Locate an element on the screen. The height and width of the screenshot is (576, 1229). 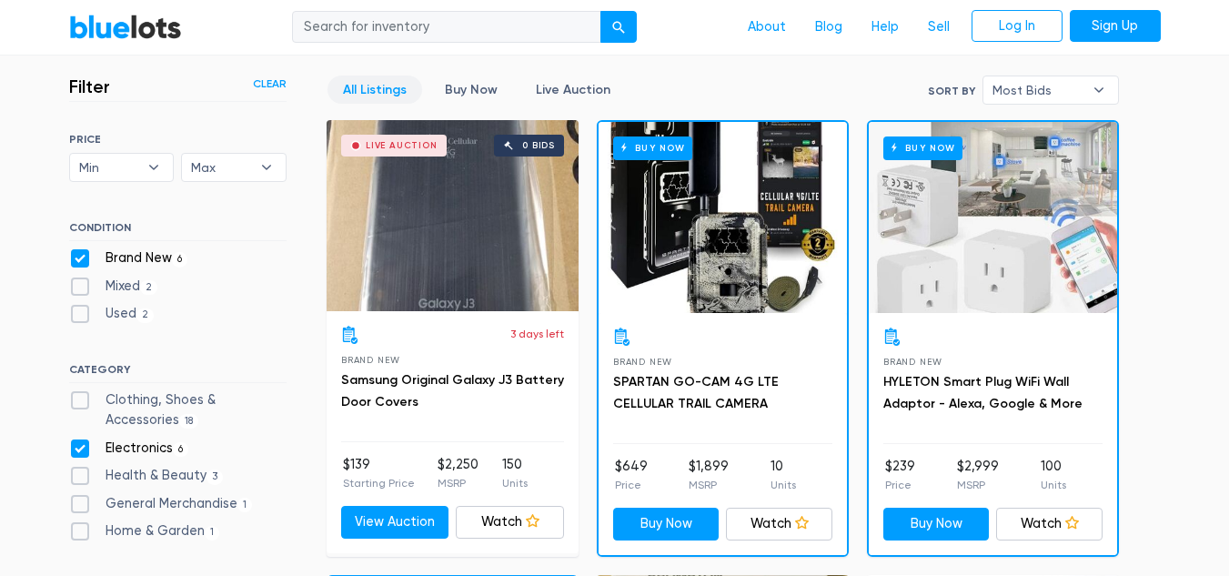
a: BlueLots is located at coordinates (126, 26).